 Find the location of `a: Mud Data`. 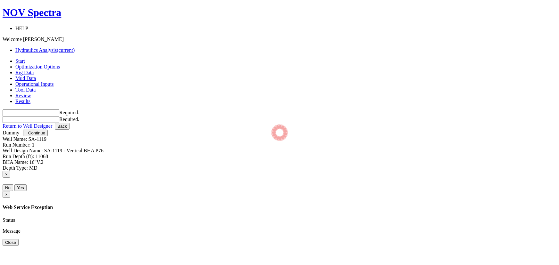

a: Mud Data is located at coordinates (26, 78).